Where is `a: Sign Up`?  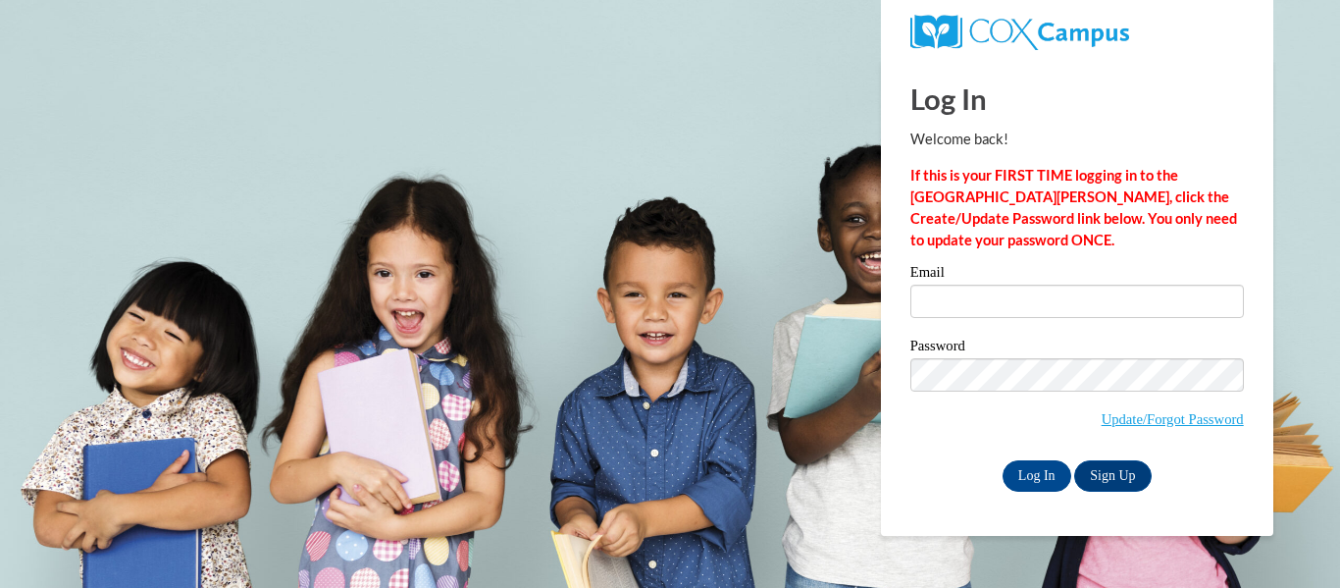
a: Sign Up is located at coordinates (1113, 476).